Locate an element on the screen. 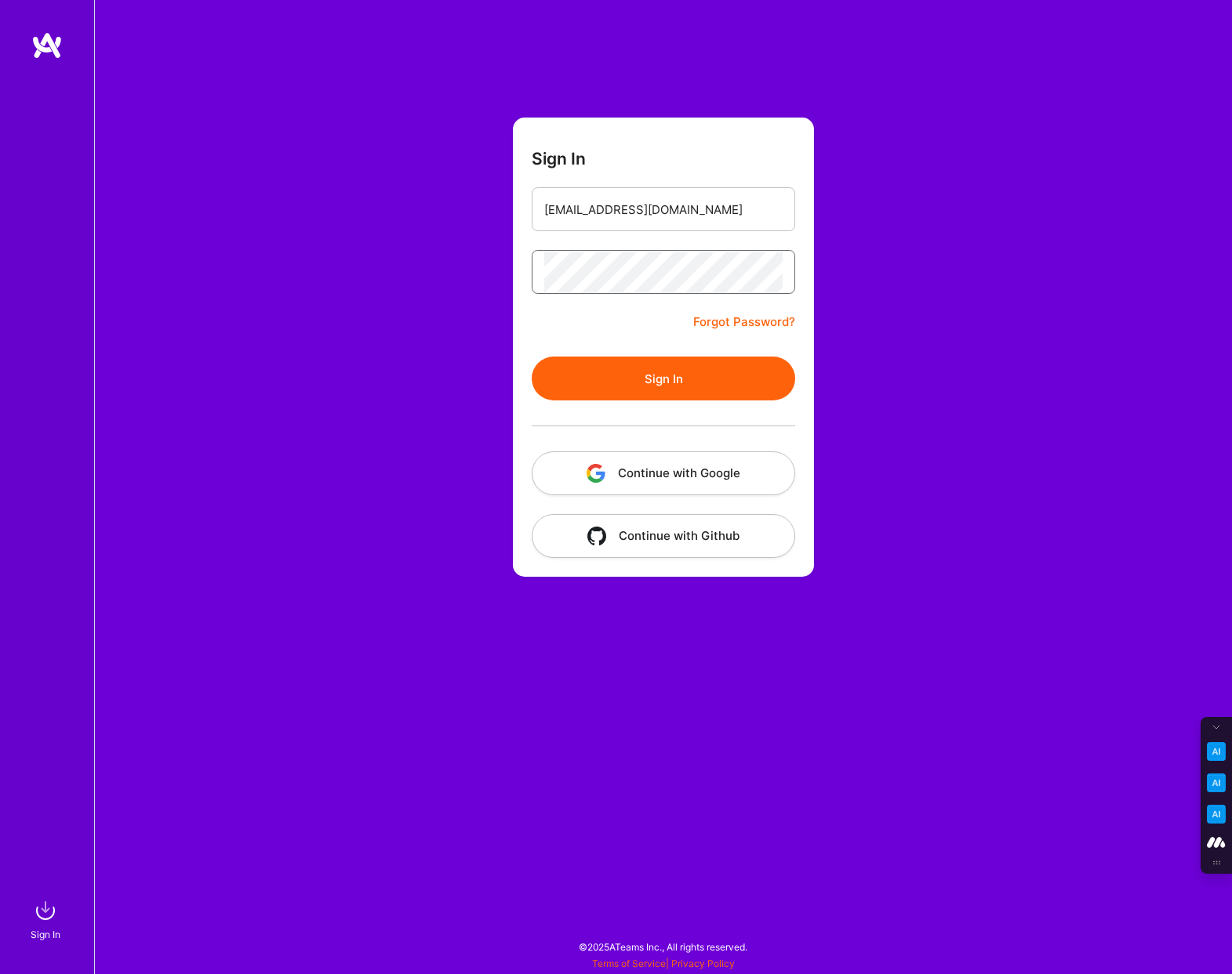 The width and height of the screenshot is (1232, 974). button: Sign In is located at coordinates (663, 378).